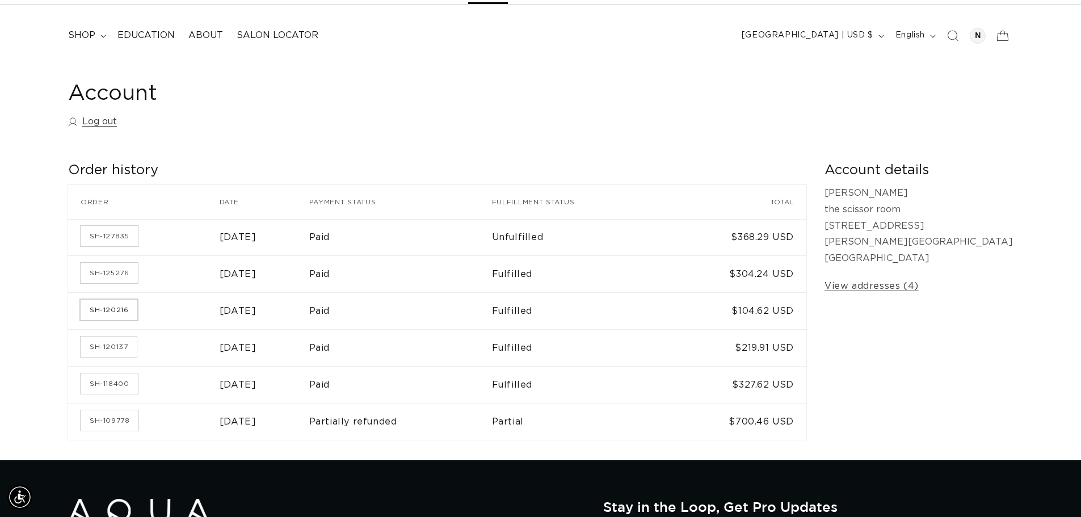 Image resolution: width=1081 pixels, height=517 pixels. What do you see at coordinates (1052, 490) in the screenshot?
I see `div: Chat Widget` at bounding box center [1052, 490].